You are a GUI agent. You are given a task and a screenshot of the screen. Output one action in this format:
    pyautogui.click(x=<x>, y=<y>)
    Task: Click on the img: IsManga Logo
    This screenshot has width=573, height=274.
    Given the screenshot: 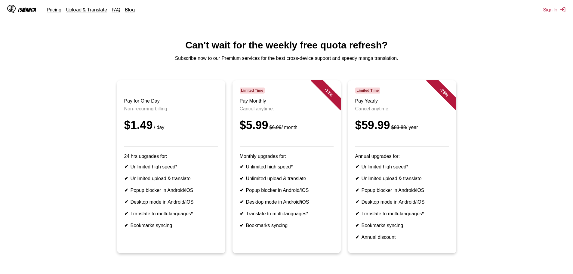 What is the action you would take?
    pyautogui.click(x=11, y=9)
    